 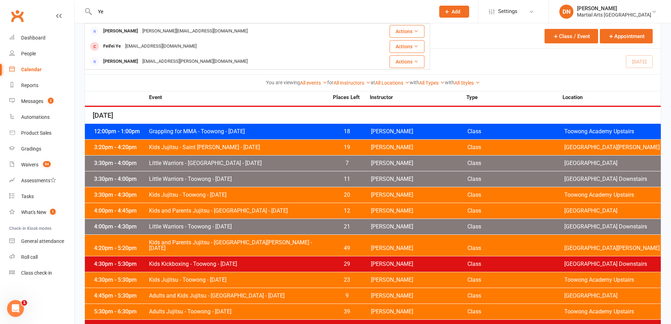 What do you see at coordinates (330, 82) in the screenshot?
I see `strong: for` at bounding box center [330, 82].